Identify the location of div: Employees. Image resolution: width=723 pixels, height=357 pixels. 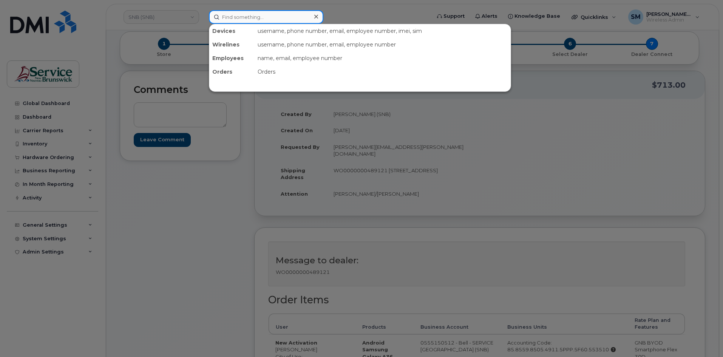
(232, 58).